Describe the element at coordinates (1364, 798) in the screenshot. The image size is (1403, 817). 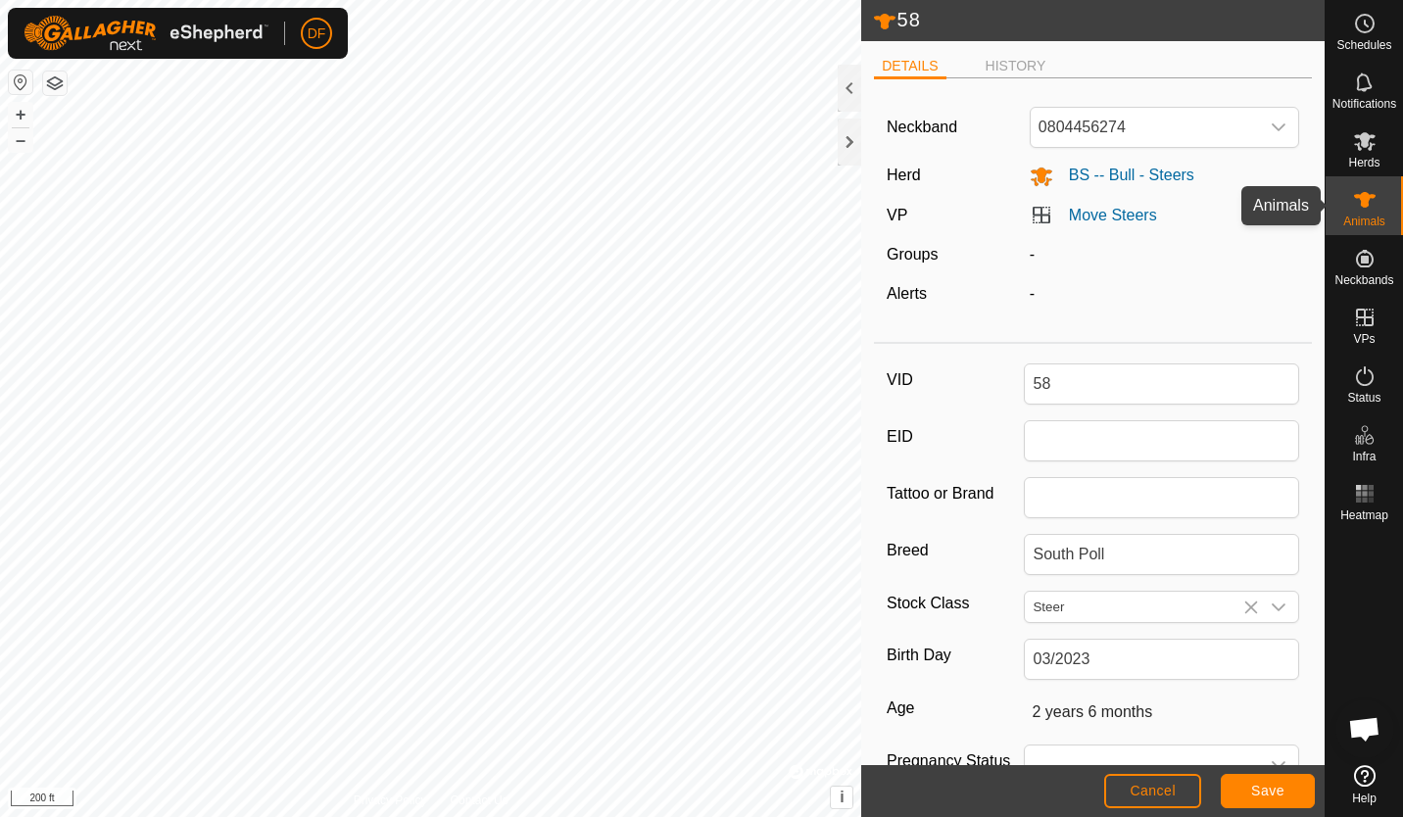
I see `span: Help` at that location.